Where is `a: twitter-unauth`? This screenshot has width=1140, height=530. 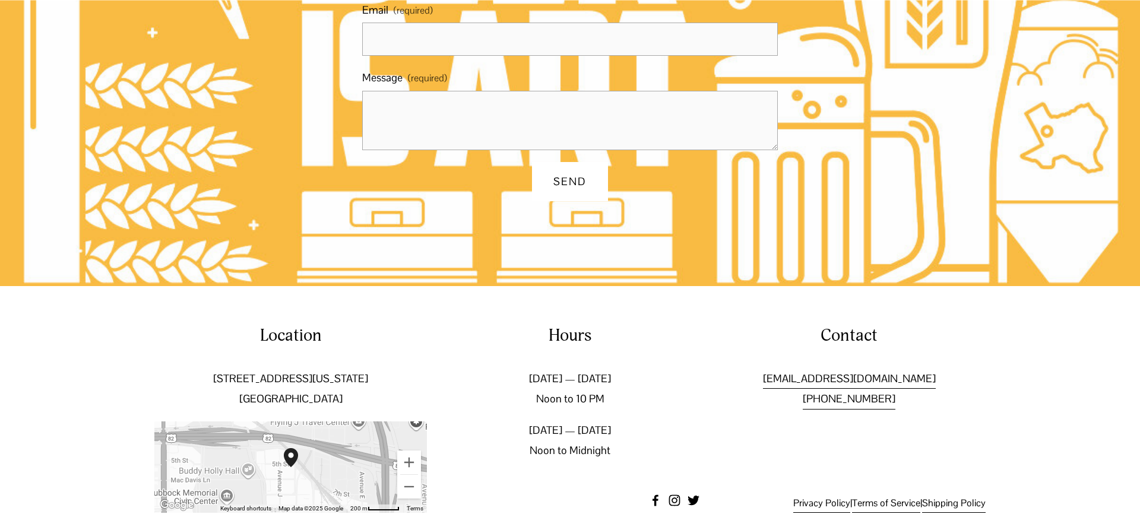 a: twitter-unauth is located at coordinates (693, 500).